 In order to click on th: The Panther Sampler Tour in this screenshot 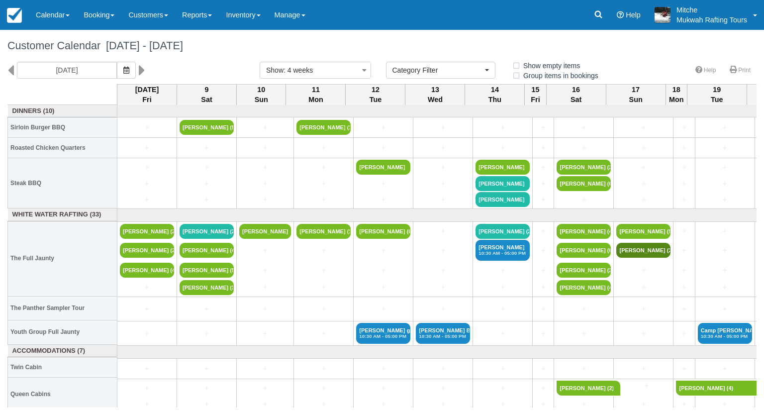, I will do `click(63, 308)`.